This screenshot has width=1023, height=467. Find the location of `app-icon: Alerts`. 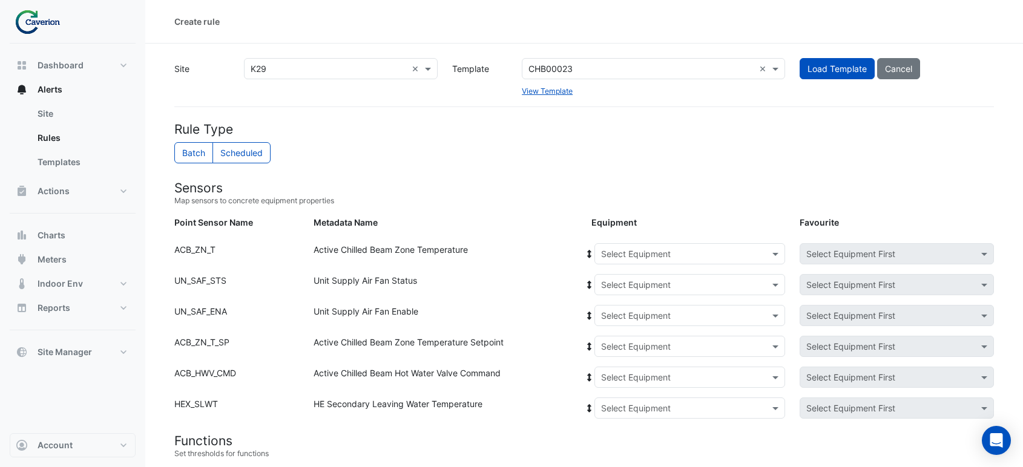

app-icon: Alerts is located at coordinates (22, 90).